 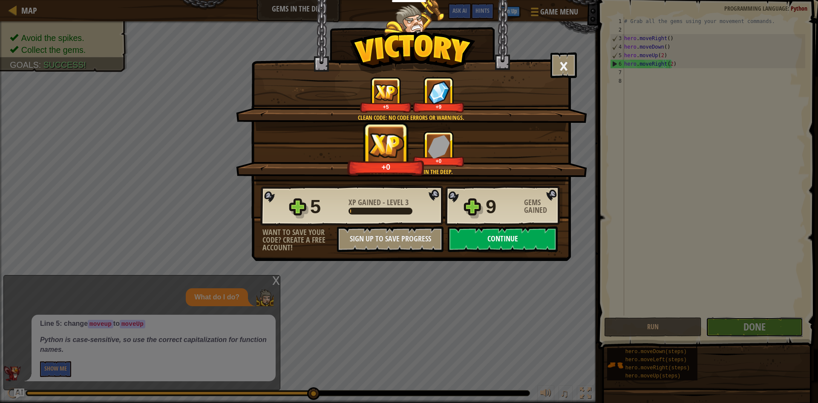 What do you see at coordinates (503, 207) in the screenshot?
I see `div: 9` at bounding box center [503, 207].